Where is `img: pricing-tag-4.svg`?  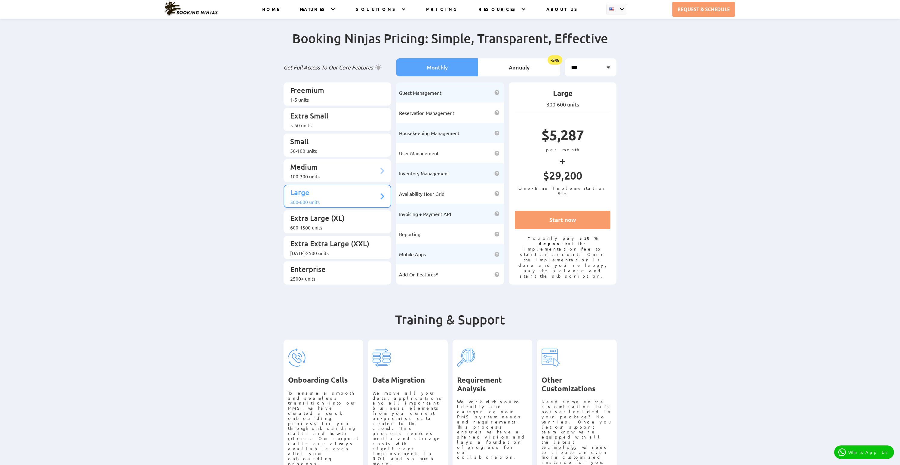 img: pricing-tag-4.svg is located at coordinates (550, 357).